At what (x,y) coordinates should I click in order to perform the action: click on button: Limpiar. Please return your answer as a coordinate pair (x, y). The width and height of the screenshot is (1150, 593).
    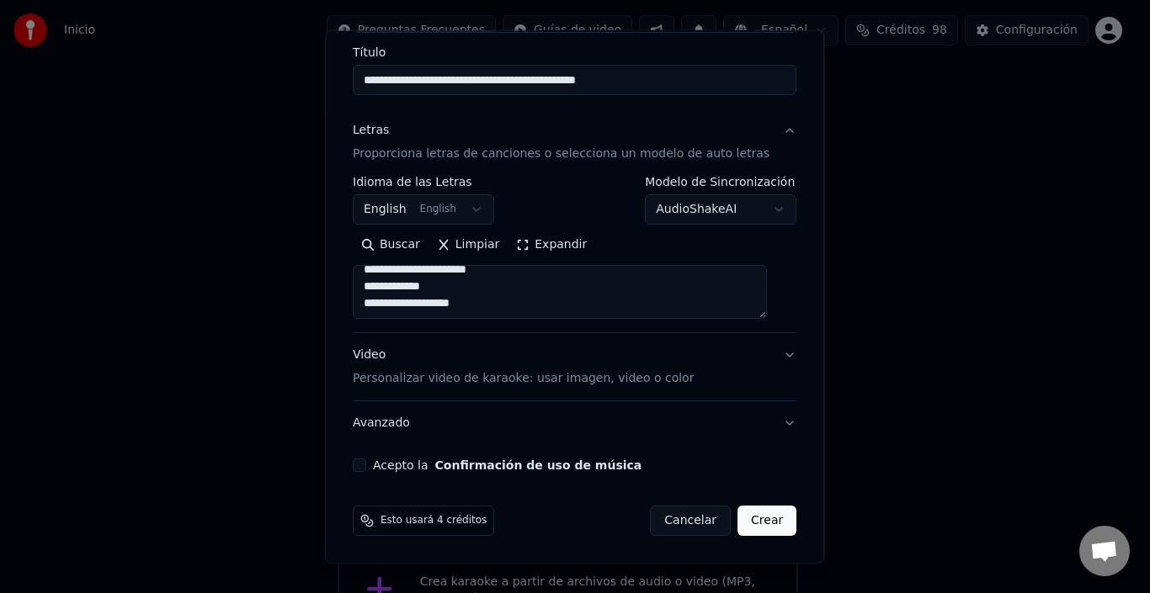
    Looking at the image, I should click on (468, 245).